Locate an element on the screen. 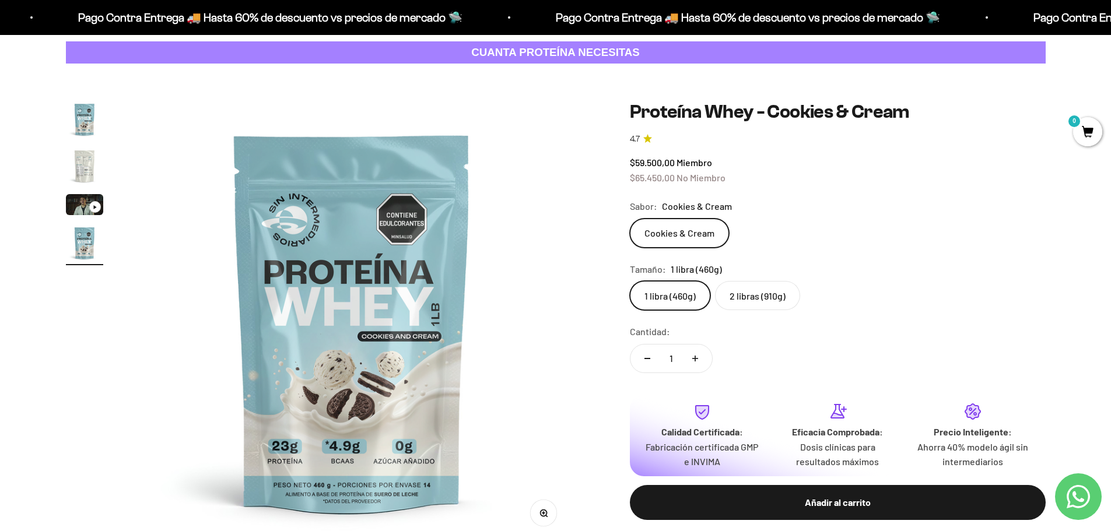 Image resolution: width=1111 pixels, height=531 pixels. span: Miembro is located at coordinates (694, 162).